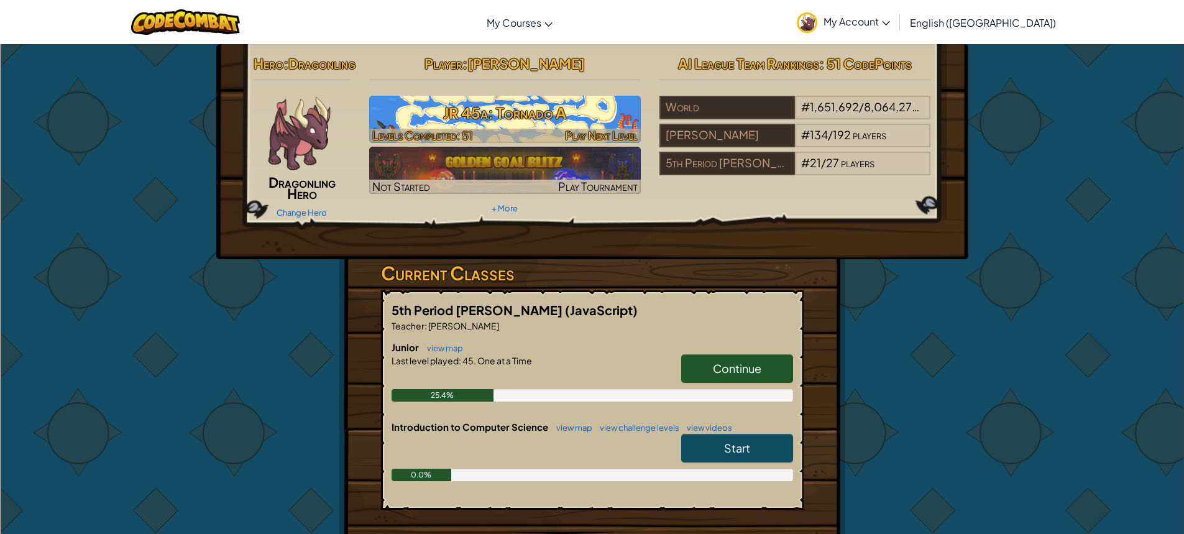  I want to click on div: Options, so click(592, 55).